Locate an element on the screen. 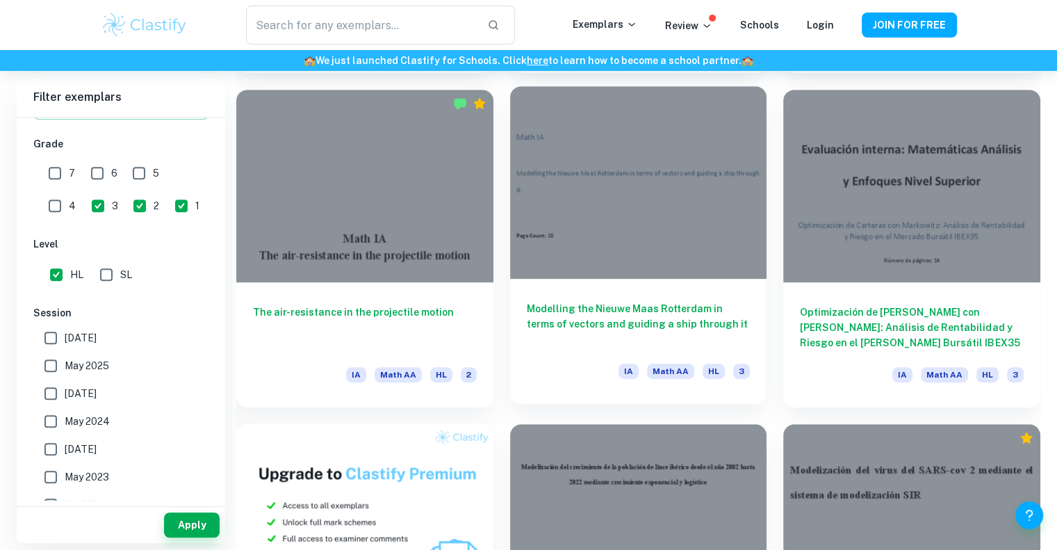  img: Clastify logo is located at coordinates (145, 25).